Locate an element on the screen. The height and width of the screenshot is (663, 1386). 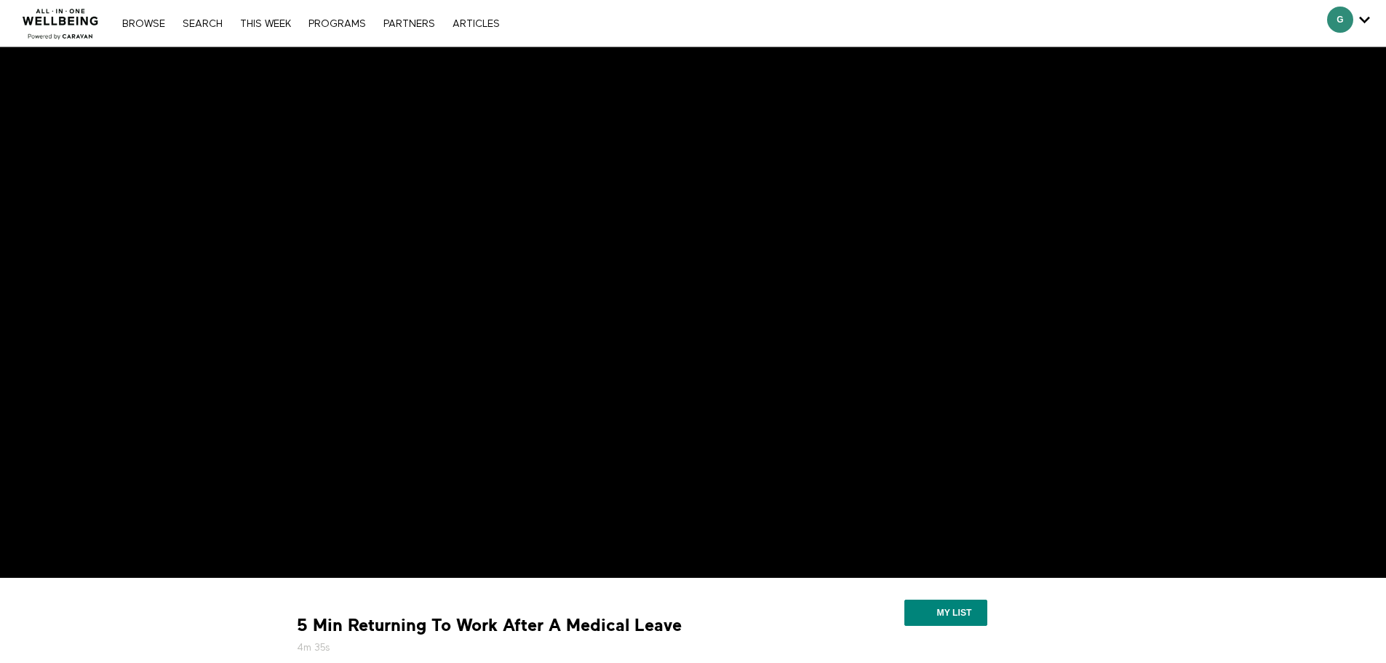
strong: 5 Min Returning To Work After A Medical Leave is located at coordinates (489, 625).